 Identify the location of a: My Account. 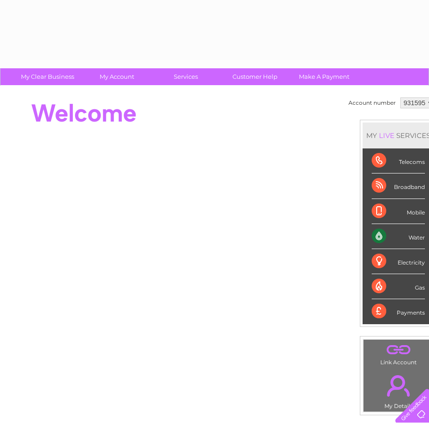
(116, 76).